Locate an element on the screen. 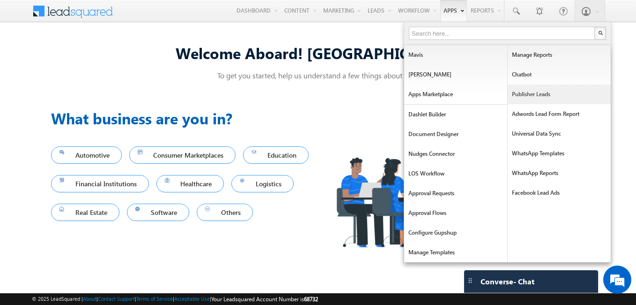 This screenshot has width=636, height=305. span: Your Leadsquared Account Number is is located at coordinates (265, 299).